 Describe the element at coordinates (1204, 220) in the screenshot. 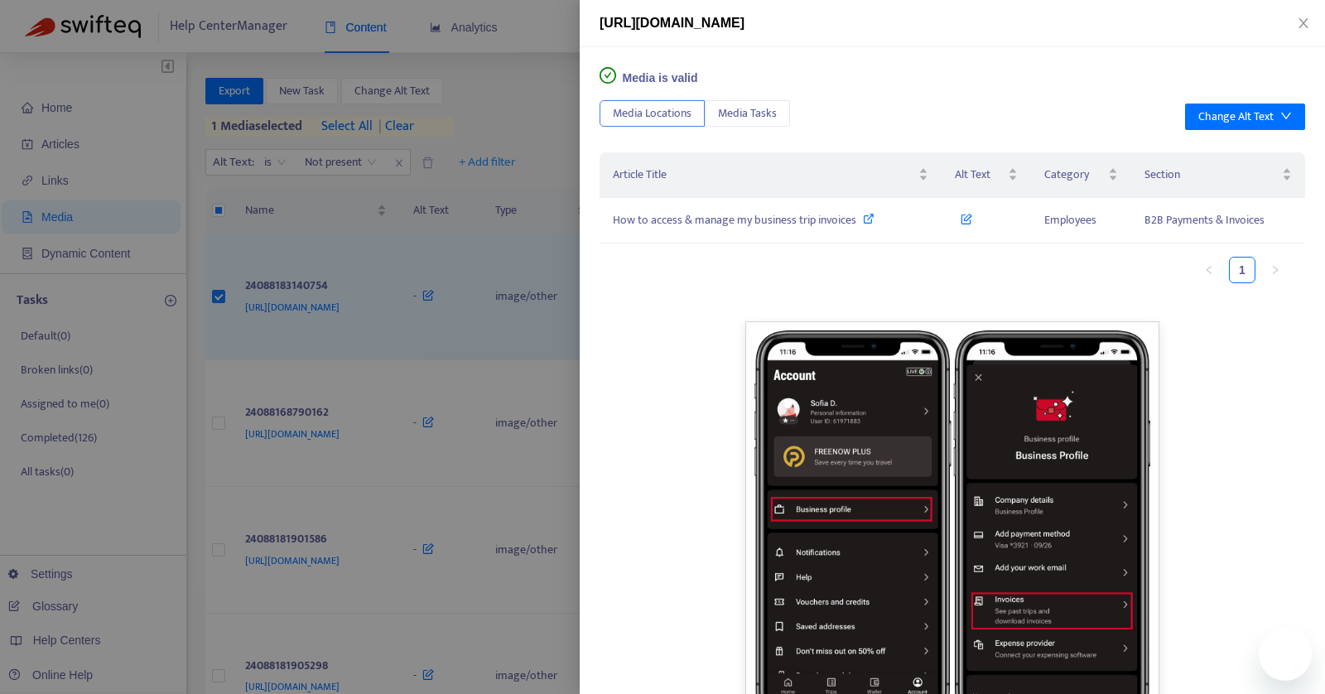

I see `span: B2B Payments & Invoices` at that location.